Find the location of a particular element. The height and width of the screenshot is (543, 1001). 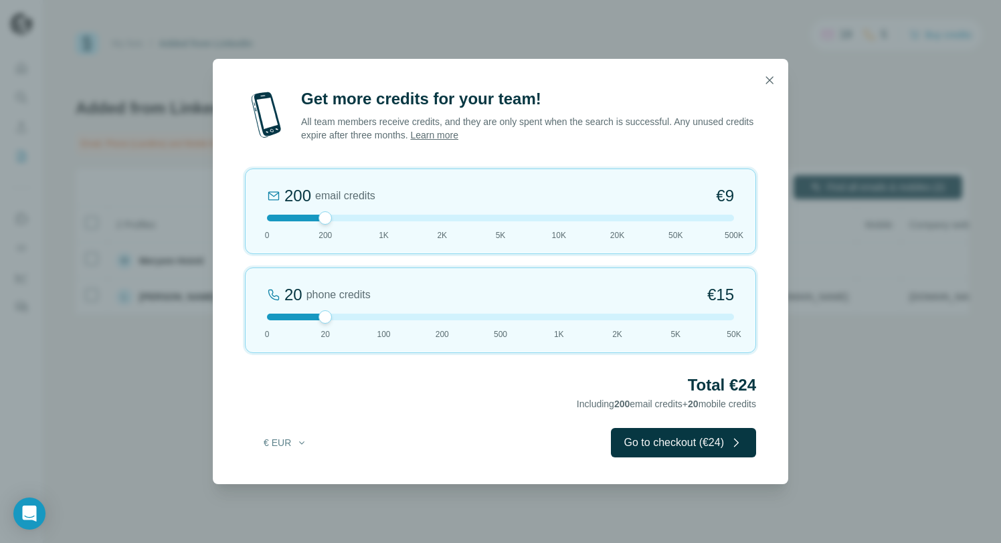

span: 500K is located at coordinates (734, 236).